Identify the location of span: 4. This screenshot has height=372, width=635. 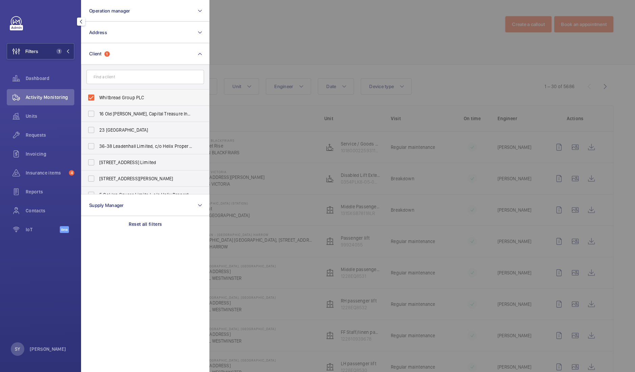
(72, 173).